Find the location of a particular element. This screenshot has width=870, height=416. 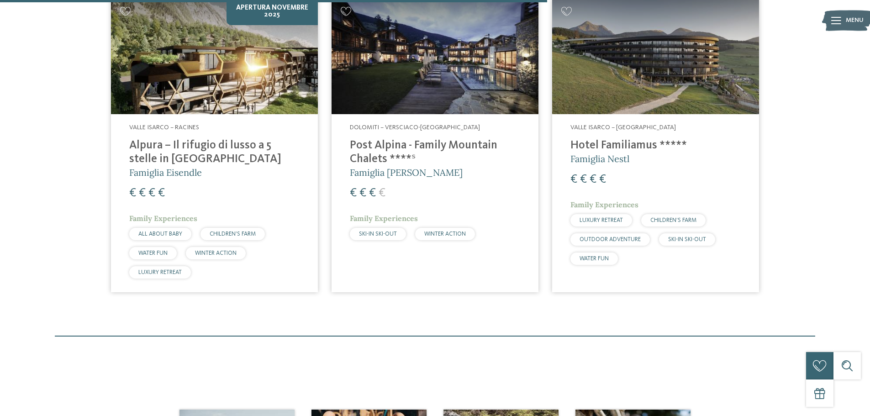

span: Famiglia Eisendle is located at coordinates (165, 172).